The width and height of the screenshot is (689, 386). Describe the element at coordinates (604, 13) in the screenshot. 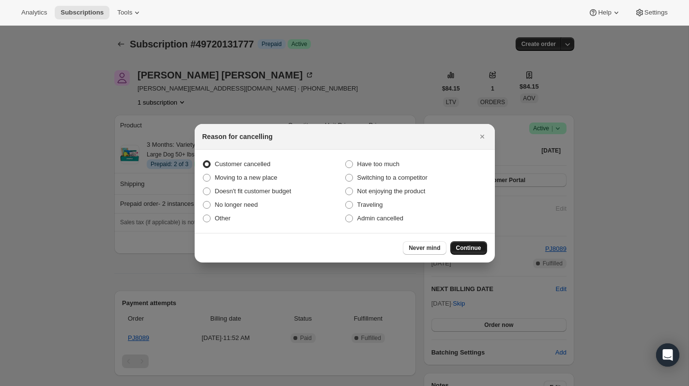

I see `span: Help` at that location.